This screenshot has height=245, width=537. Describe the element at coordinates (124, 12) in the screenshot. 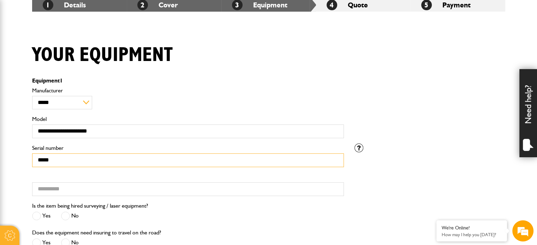

I see `div: Minimize live chat window` at that location.